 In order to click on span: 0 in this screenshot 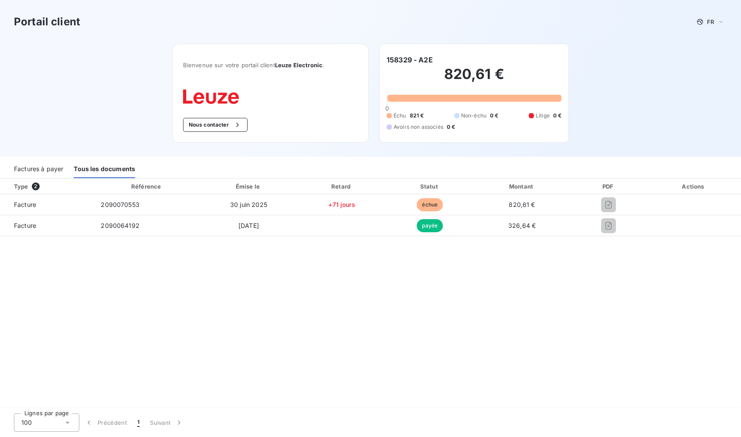, I will do `click(387, 108)`.